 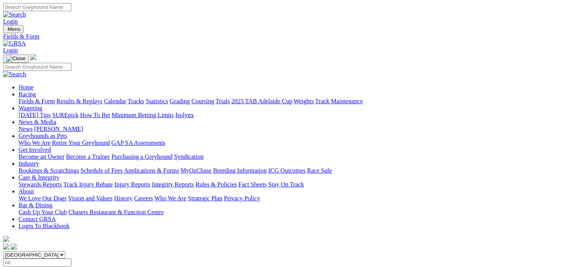 What do you see at coordinates (14, 29) in the screenshot?
I see `span: Menu` at bounding box center [14, 29].